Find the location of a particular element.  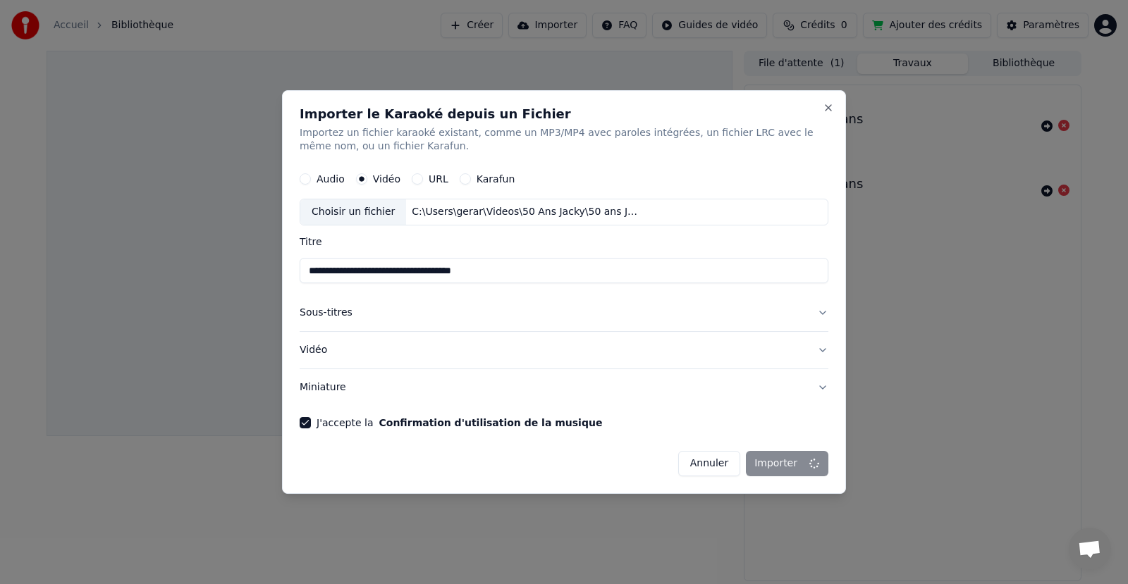

button: Annuler is located at coordinates (709, 464).